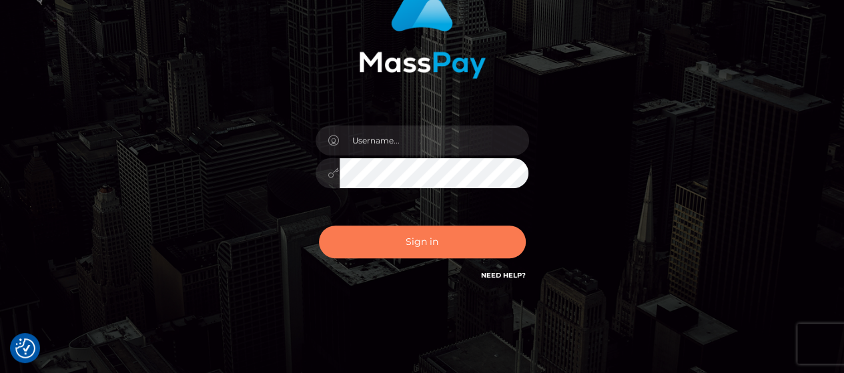 This screenshot has width=844, height=373. I want to click on a: Need Help?, so click(503, 275).